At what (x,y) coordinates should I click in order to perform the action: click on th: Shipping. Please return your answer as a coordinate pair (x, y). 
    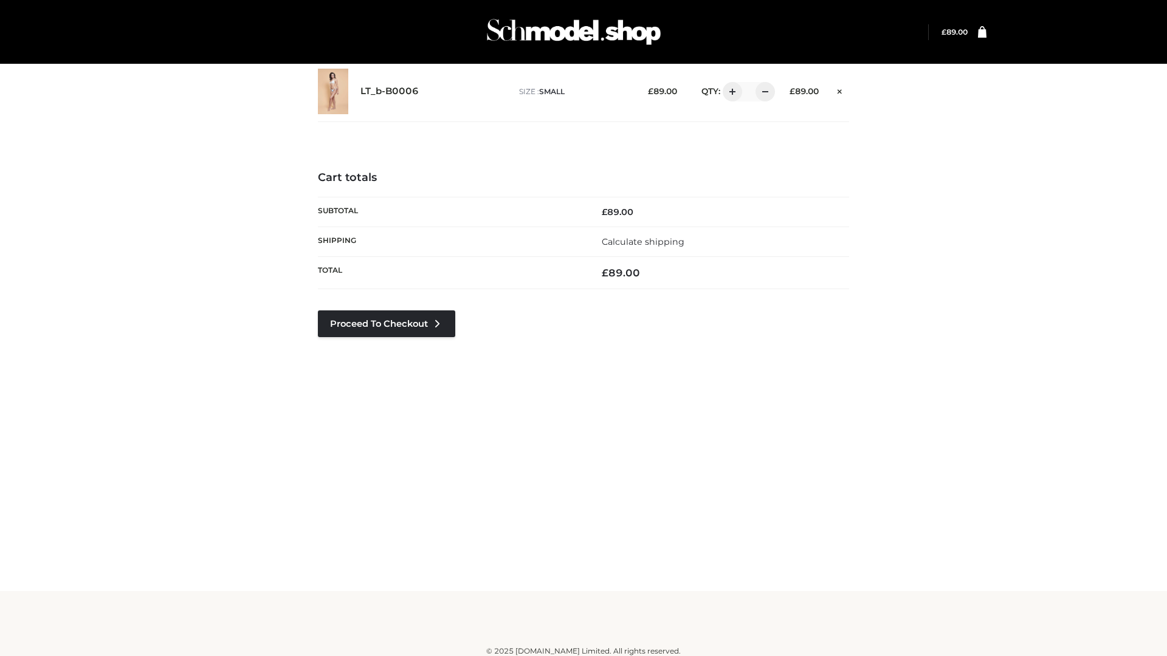
    Looking at the image, I should click on (450, 241).